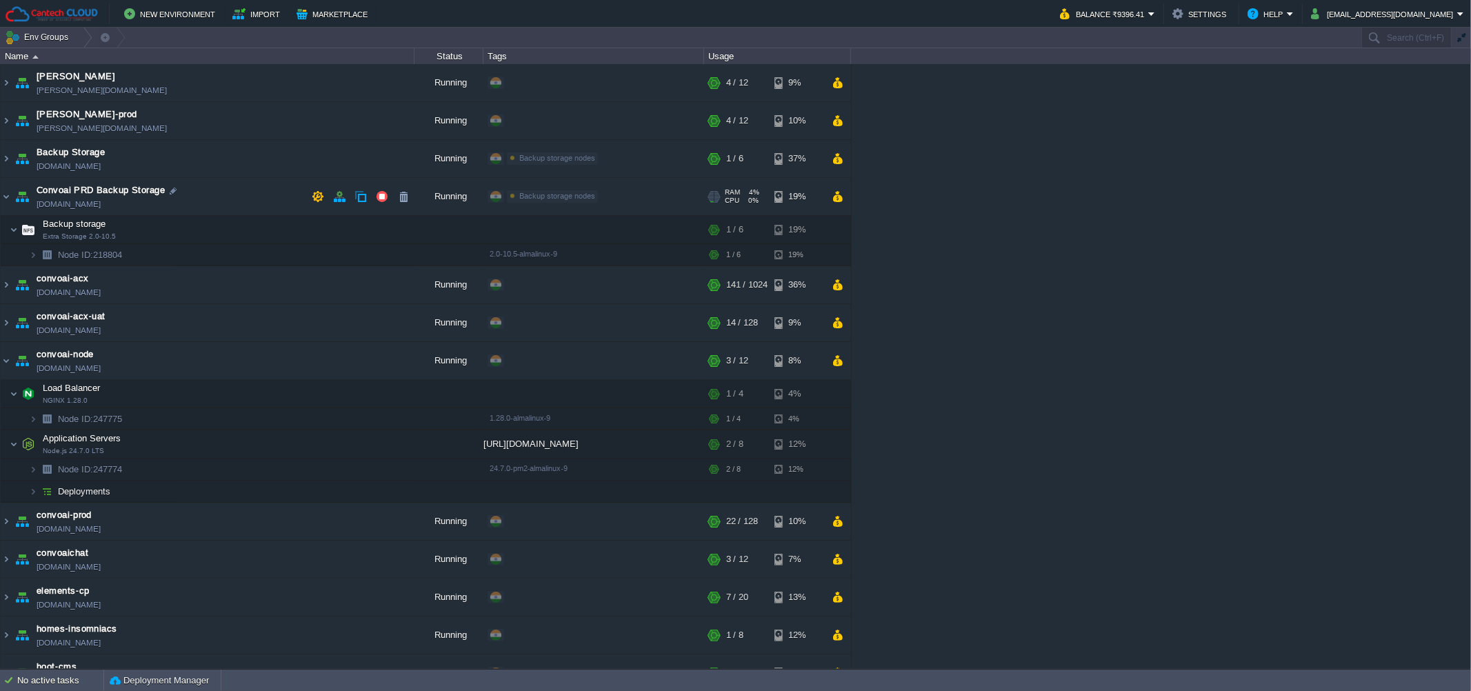 The width and height of the screenshot is (1471, 691). What do you see at coordinates (71, 317) in the screenshot?
I see `a: convoai-acx-uat` at bounding box center [71, 317].